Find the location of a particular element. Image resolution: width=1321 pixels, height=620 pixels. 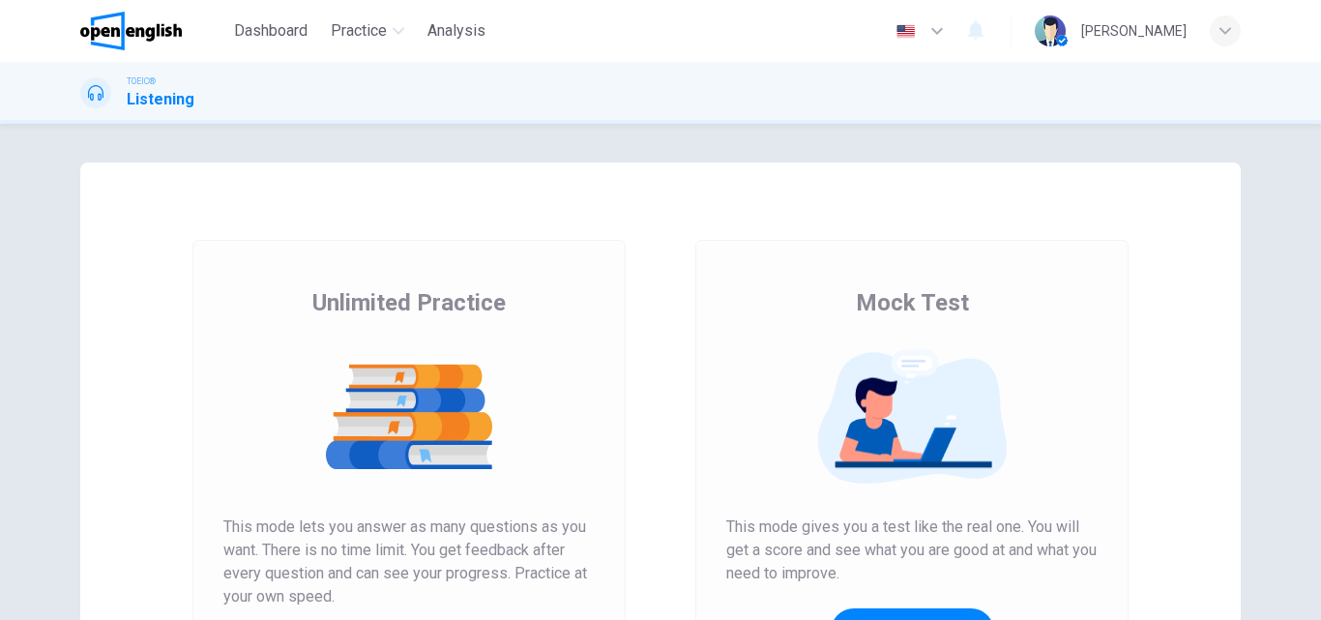

span: TOEIC® is located at coordinates (141, 81).